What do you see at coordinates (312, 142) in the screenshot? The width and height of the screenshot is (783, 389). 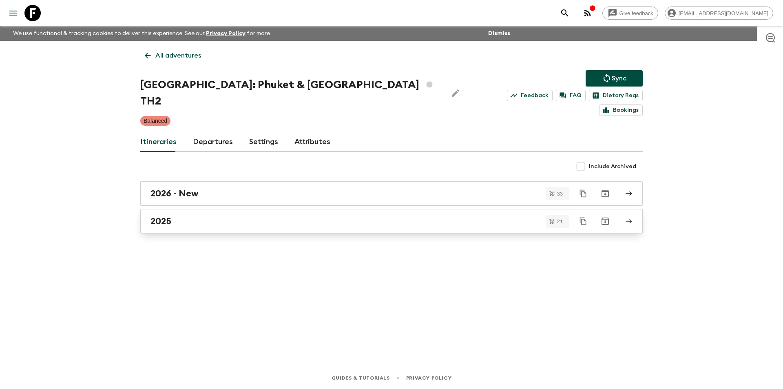 I see `a: Attributes` at bounding box center [312, 142].